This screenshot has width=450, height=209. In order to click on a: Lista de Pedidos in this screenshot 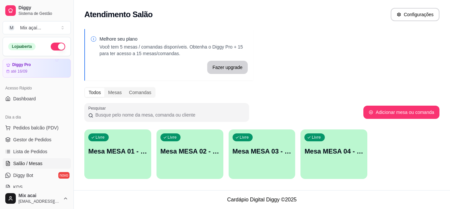, I will do `click(37, 151)`.